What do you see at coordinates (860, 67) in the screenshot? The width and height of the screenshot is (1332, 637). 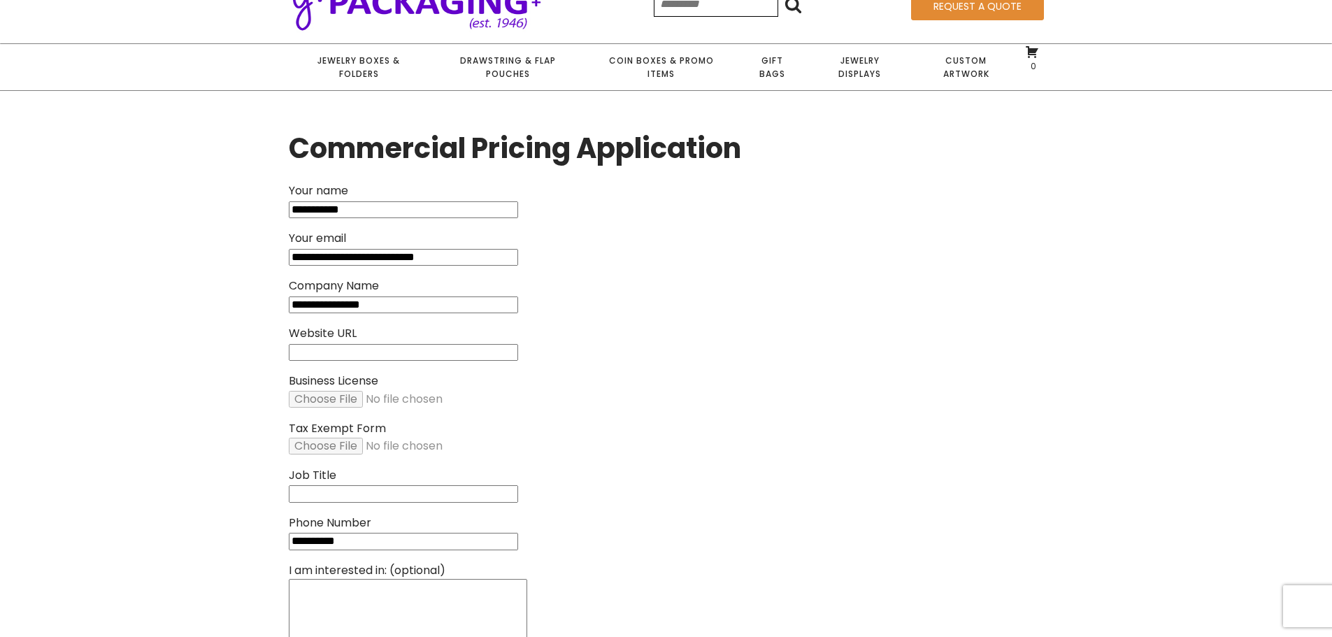 I see `a: Jewelry Displays` at bounding box center [860, 67].